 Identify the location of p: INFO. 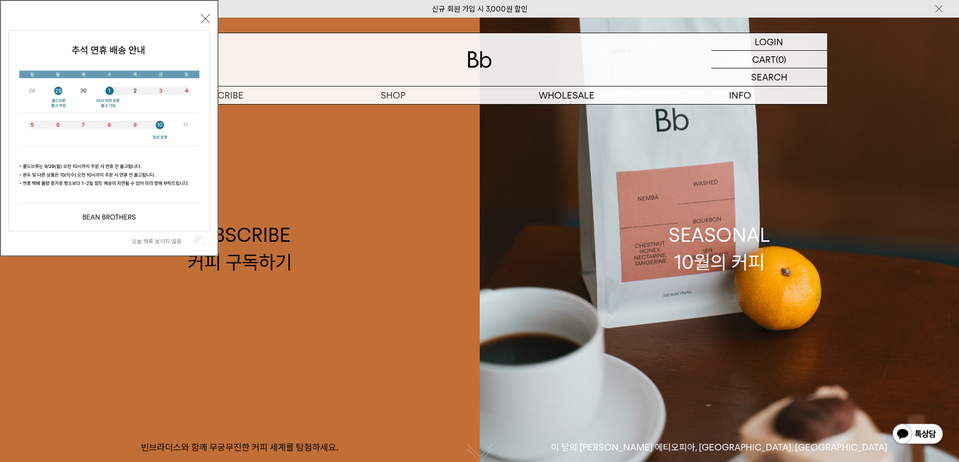
(740, 95).